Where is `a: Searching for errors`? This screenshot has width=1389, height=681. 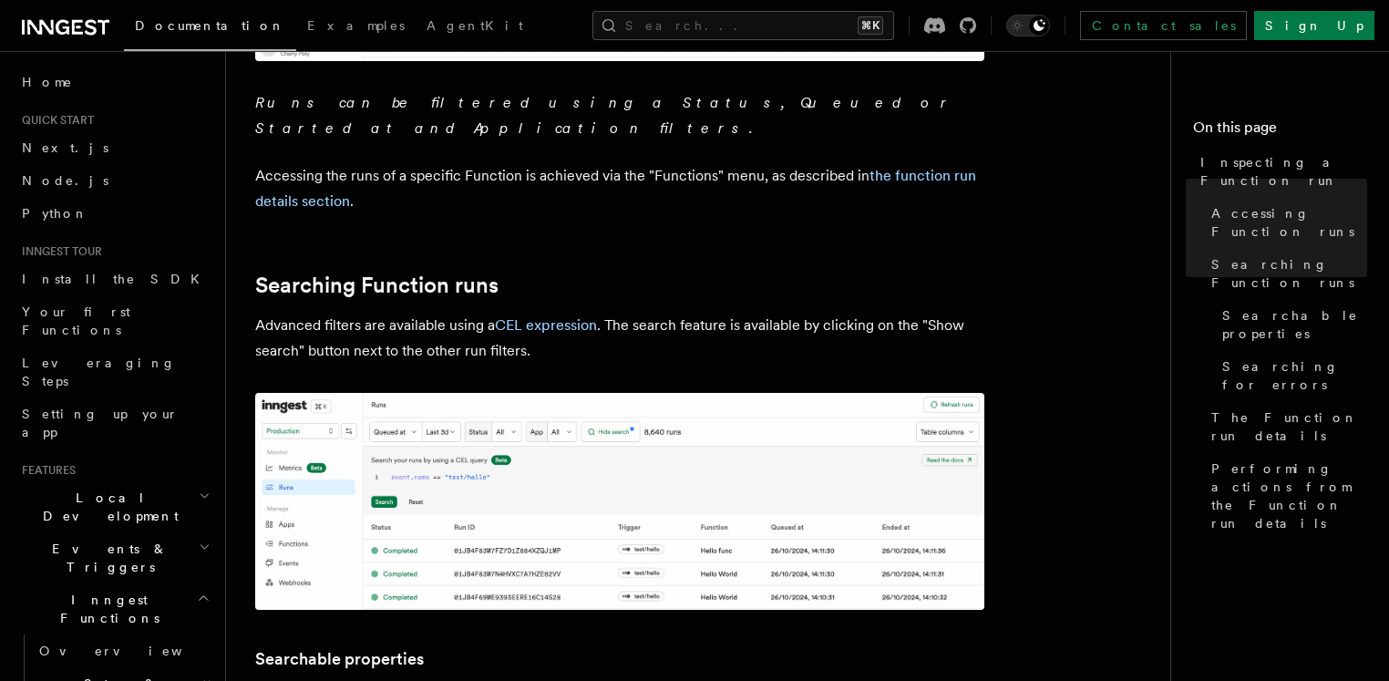
a: Searching for errors is located at coordinates (1290, 375).